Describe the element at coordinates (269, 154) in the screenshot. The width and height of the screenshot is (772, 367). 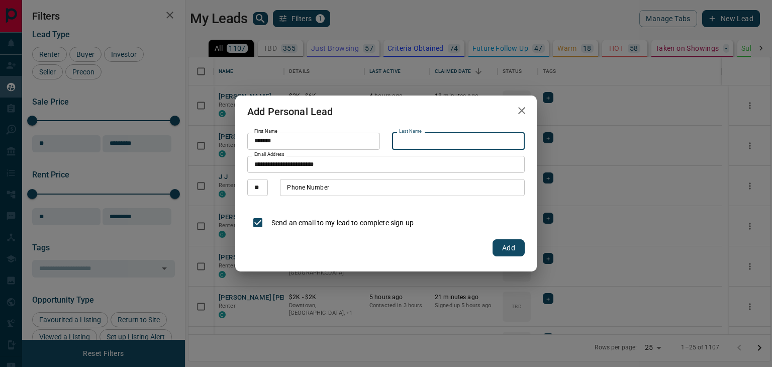
I see `label: Email Address` at that location.